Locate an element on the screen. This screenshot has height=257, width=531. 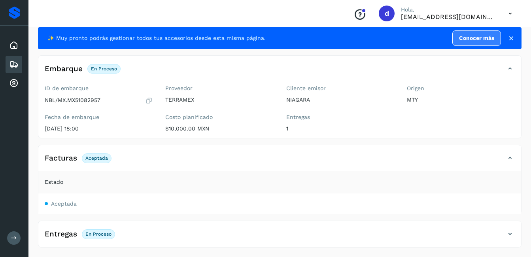
p: Hola, is located at coordinates (448, 9).